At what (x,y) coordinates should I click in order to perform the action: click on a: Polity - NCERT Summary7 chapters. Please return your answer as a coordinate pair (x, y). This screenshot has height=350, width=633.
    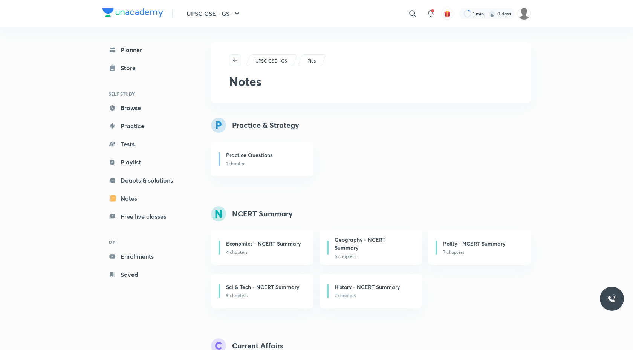
    Looking at the image, I should click on (479, 247).